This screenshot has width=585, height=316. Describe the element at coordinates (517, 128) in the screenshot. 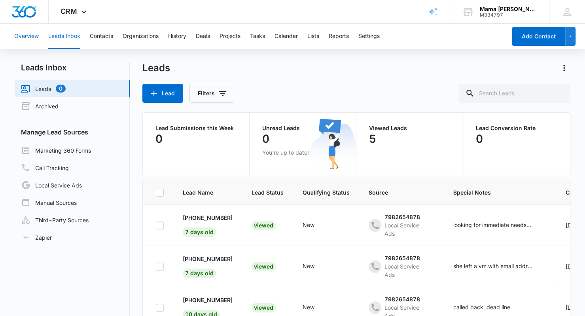

I see `p: Lead Conversion Rate` at that location.